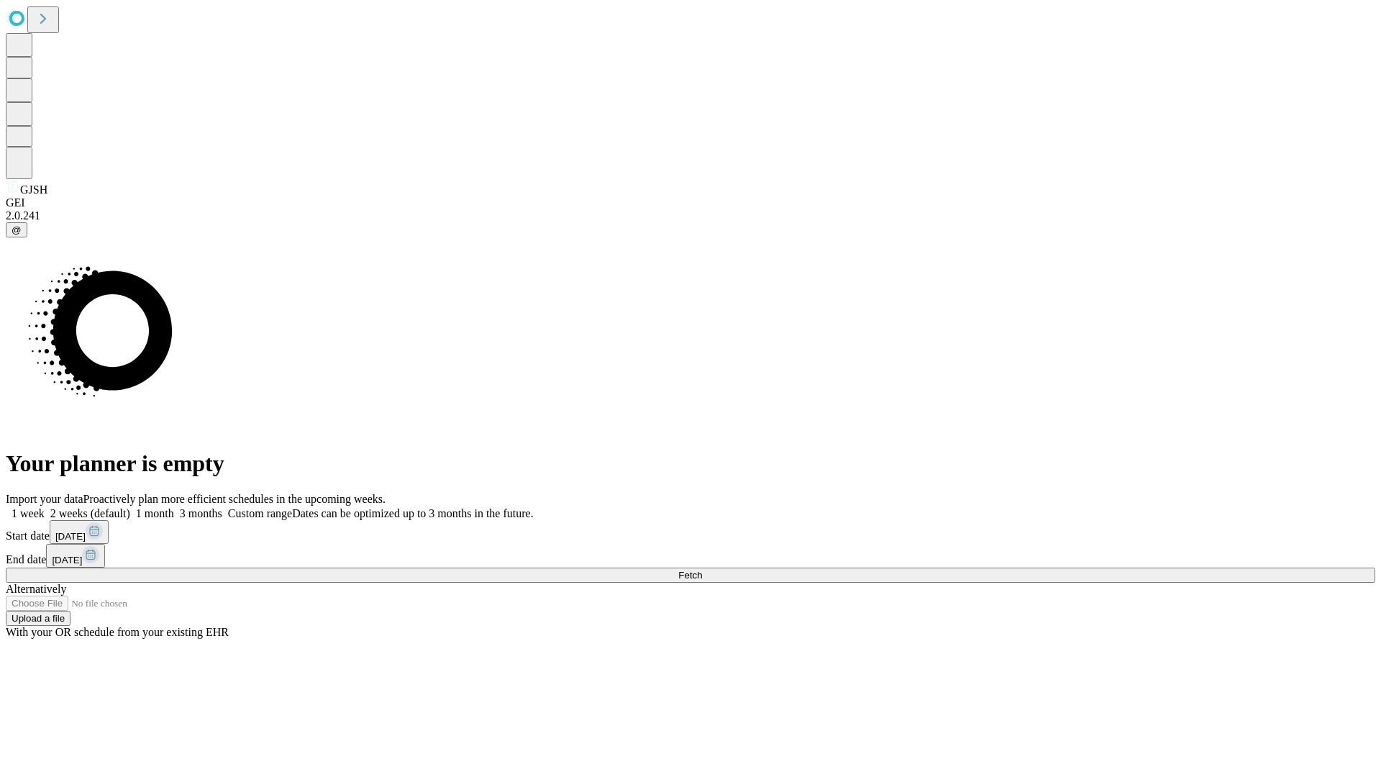 This screenshot has width=1381, height=777. Describe the element at coordinates (201, 513) in the screenshot. I see `span: 3 months` at that location.